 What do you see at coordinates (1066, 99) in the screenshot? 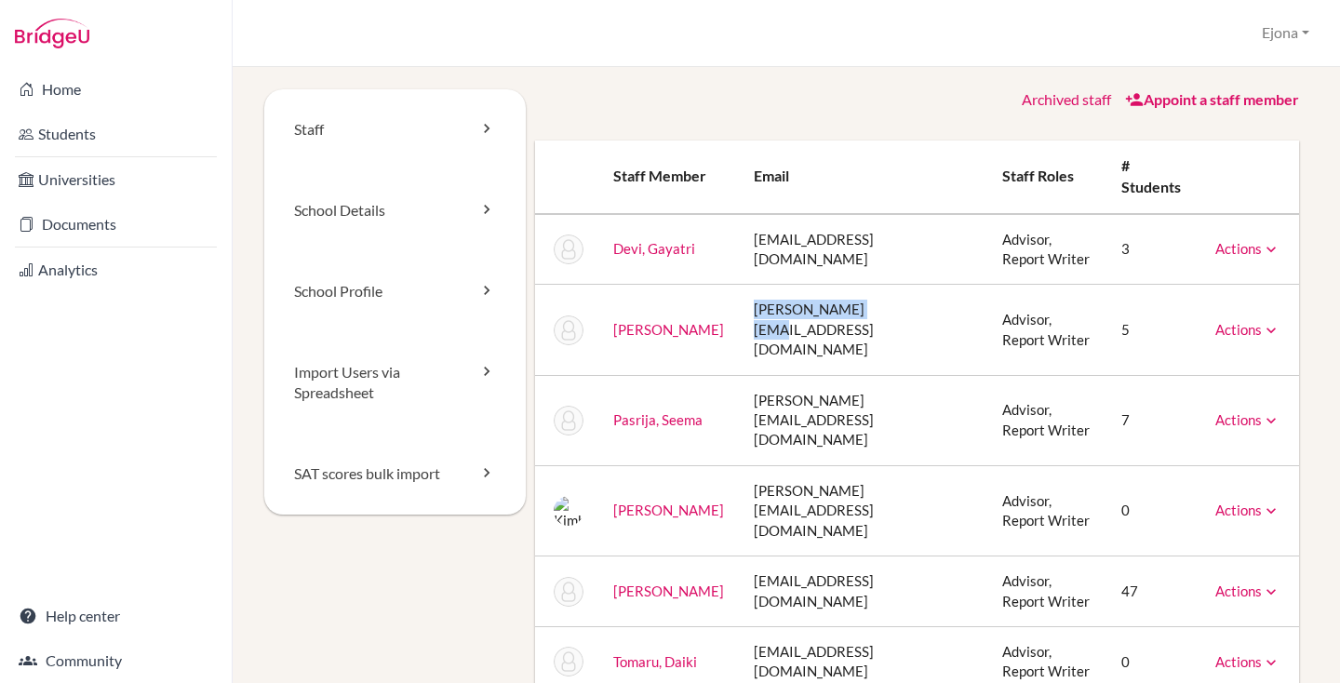
I see `a: Archived staff` at bounding box center [1066, 99].